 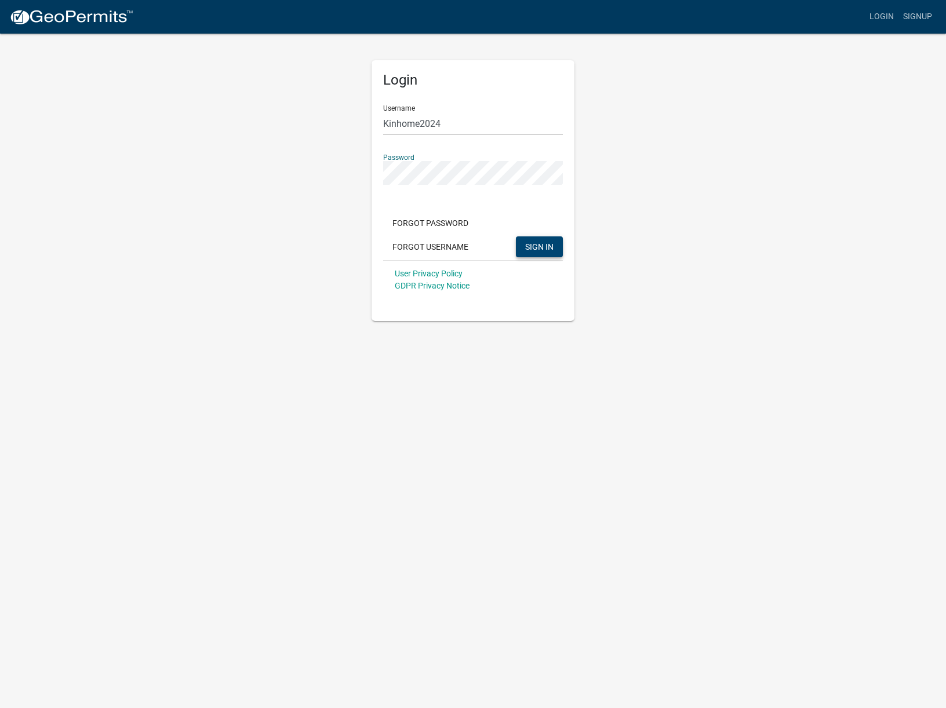 What do you see at coordinates (473, 80) in the screenshot?
I see `h5: Login` at bounding box center [473, 80].